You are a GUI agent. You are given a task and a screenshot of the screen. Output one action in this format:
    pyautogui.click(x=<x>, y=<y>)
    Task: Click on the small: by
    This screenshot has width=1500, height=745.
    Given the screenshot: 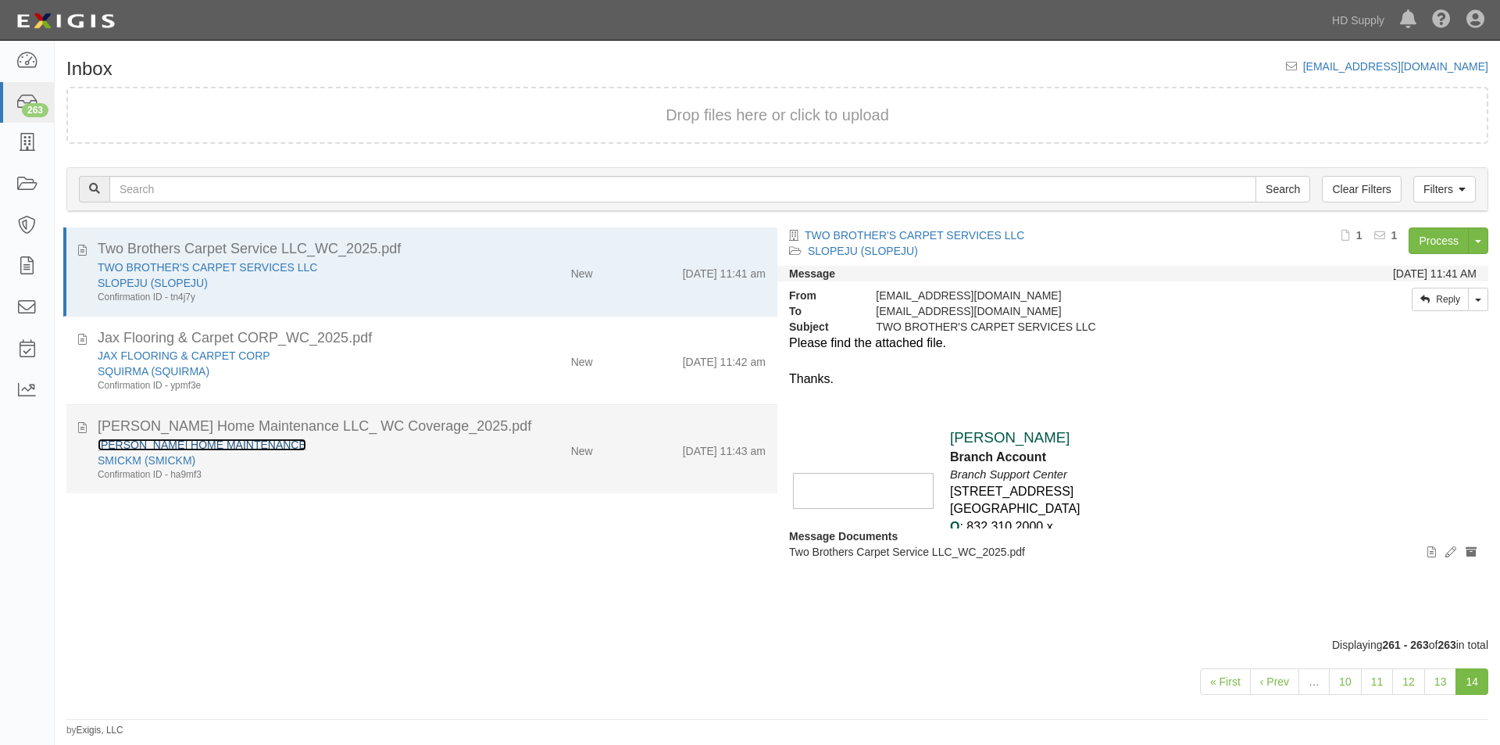 What is the action you would take?
    pyautogui.click(x=95, y=730)
    